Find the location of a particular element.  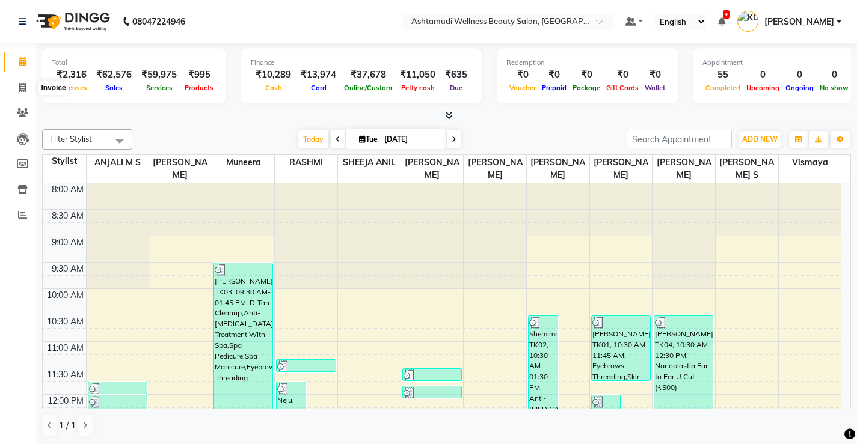

span: Sales is located at coordinates (114, 88).